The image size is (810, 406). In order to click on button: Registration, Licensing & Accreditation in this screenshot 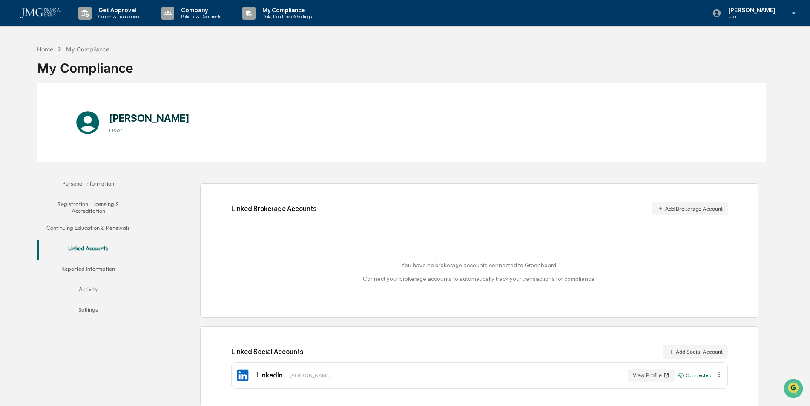, I will do `click(88, 207)`.